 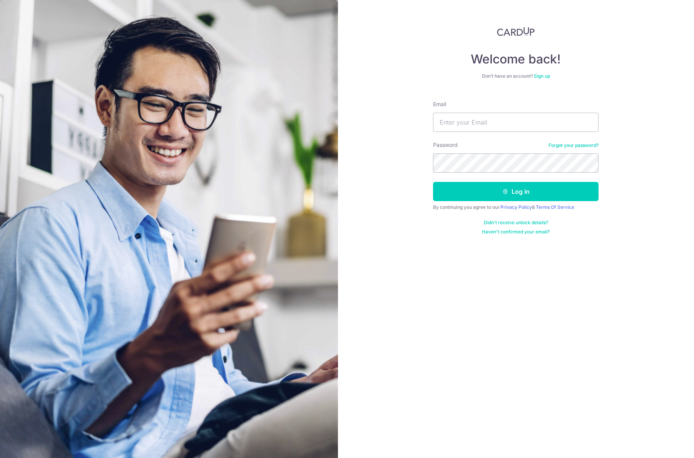 I want to click on label: Password, so click(x=445, y=145).